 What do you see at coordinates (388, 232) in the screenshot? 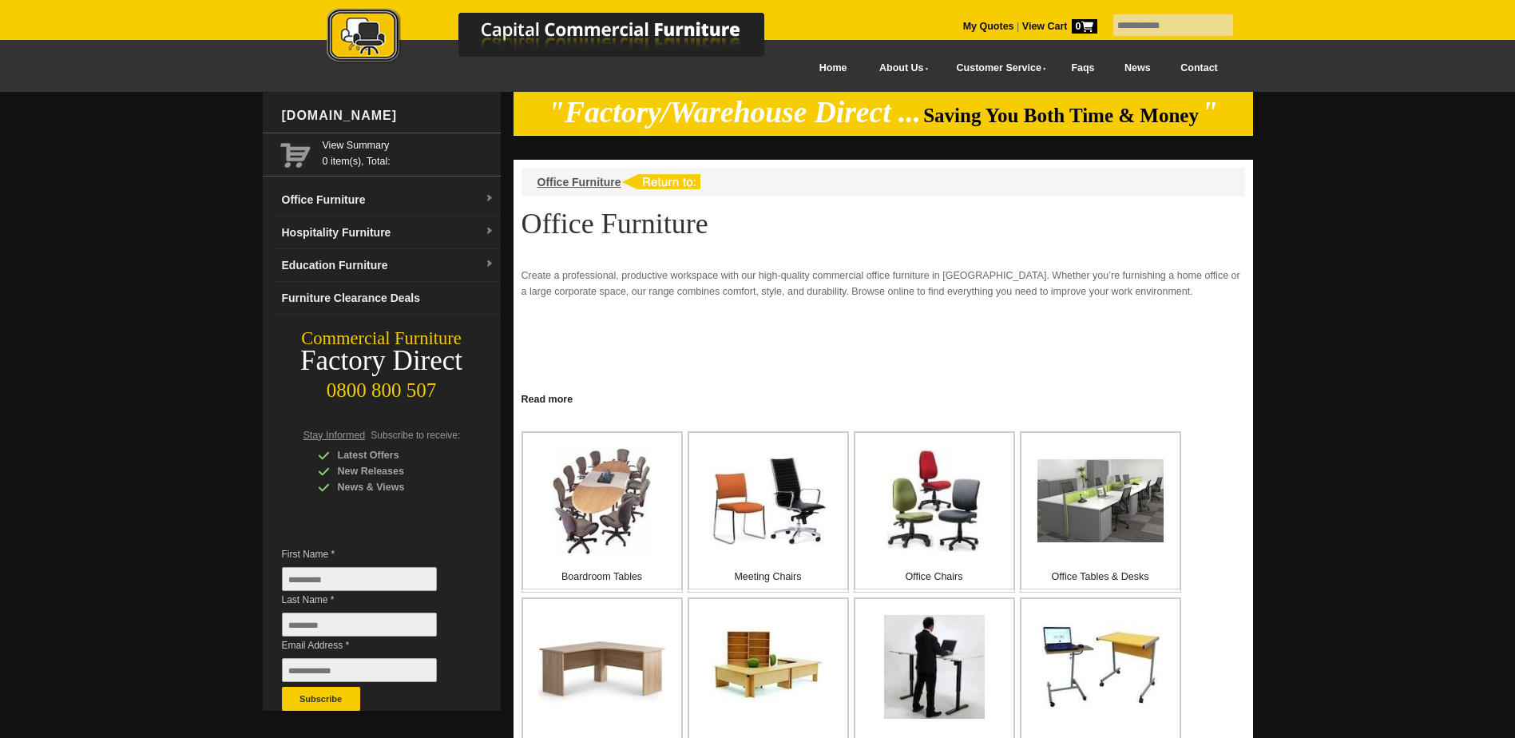
I see `a: Hospitality Furnituredropdown` at bounding box center [388, 232].